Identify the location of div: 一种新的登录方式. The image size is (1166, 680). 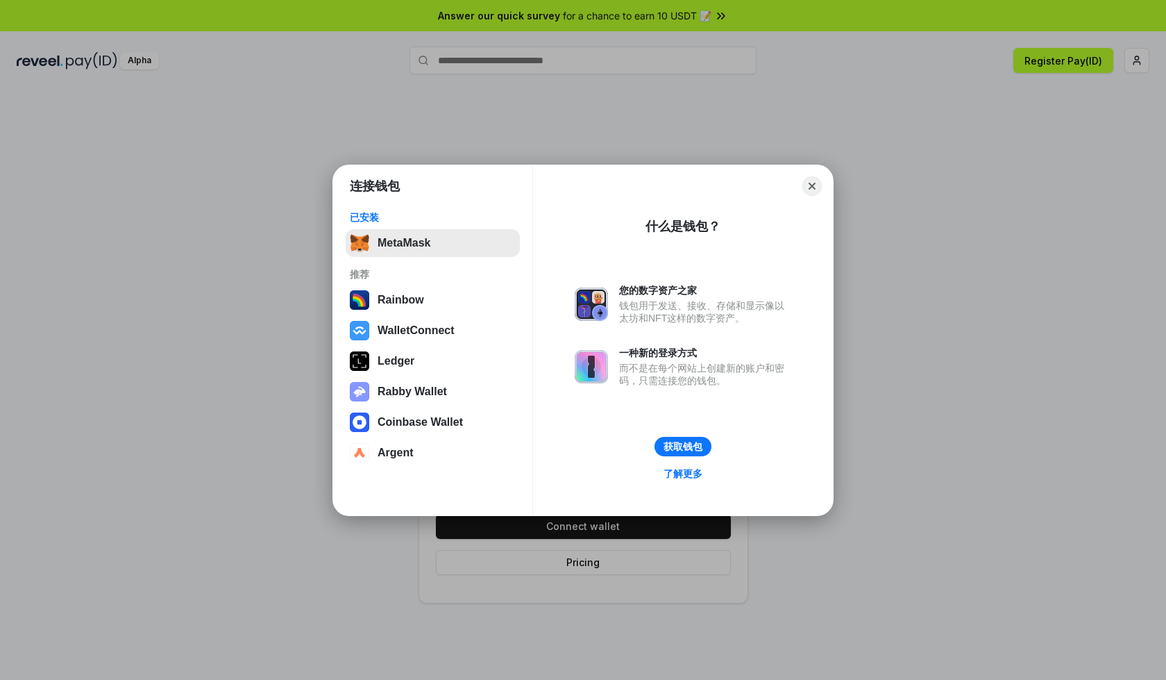
(705, 353).